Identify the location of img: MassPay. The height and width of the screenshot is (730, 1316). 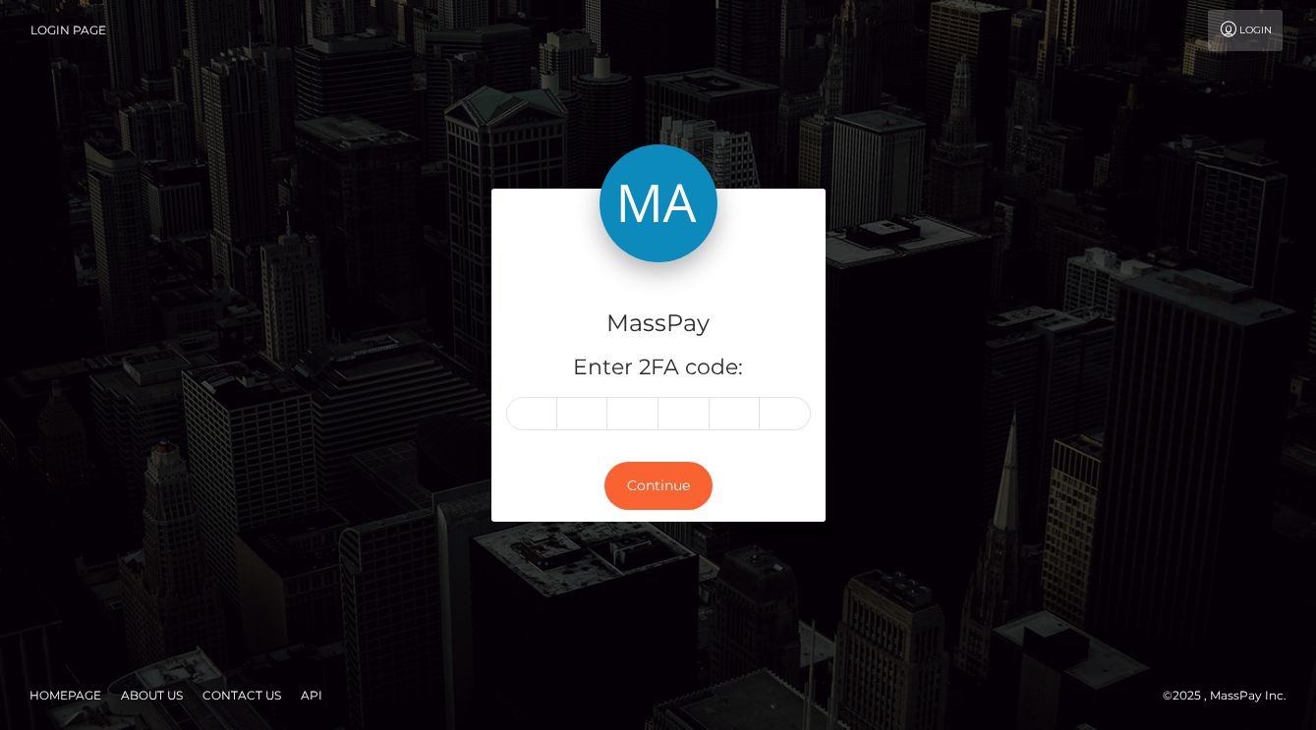
(658, 203).